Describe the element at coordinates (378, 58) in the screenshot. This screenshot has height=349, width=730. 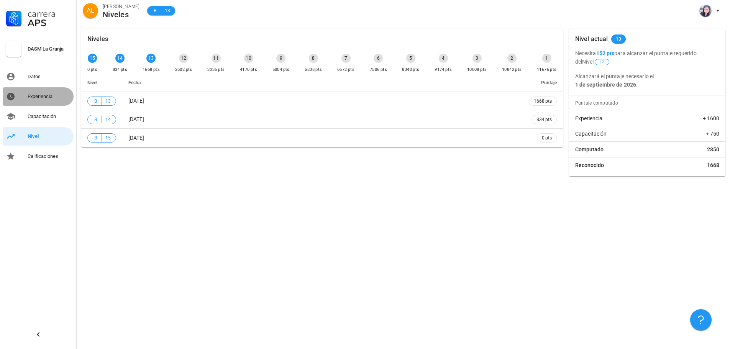
I see `div: 6` at that location.